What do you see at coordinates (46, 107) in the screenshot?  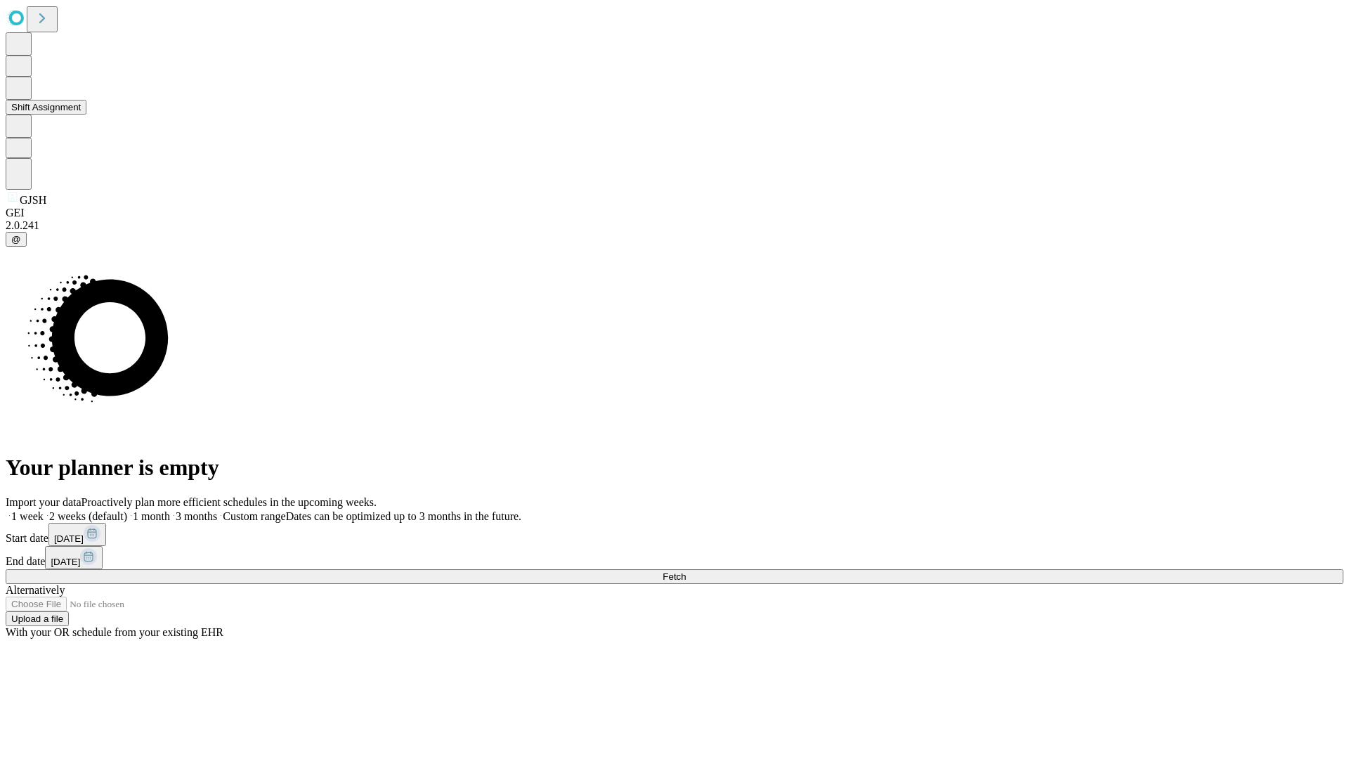 I see `button: Shift Assignment` at bounding box center [46, 107].